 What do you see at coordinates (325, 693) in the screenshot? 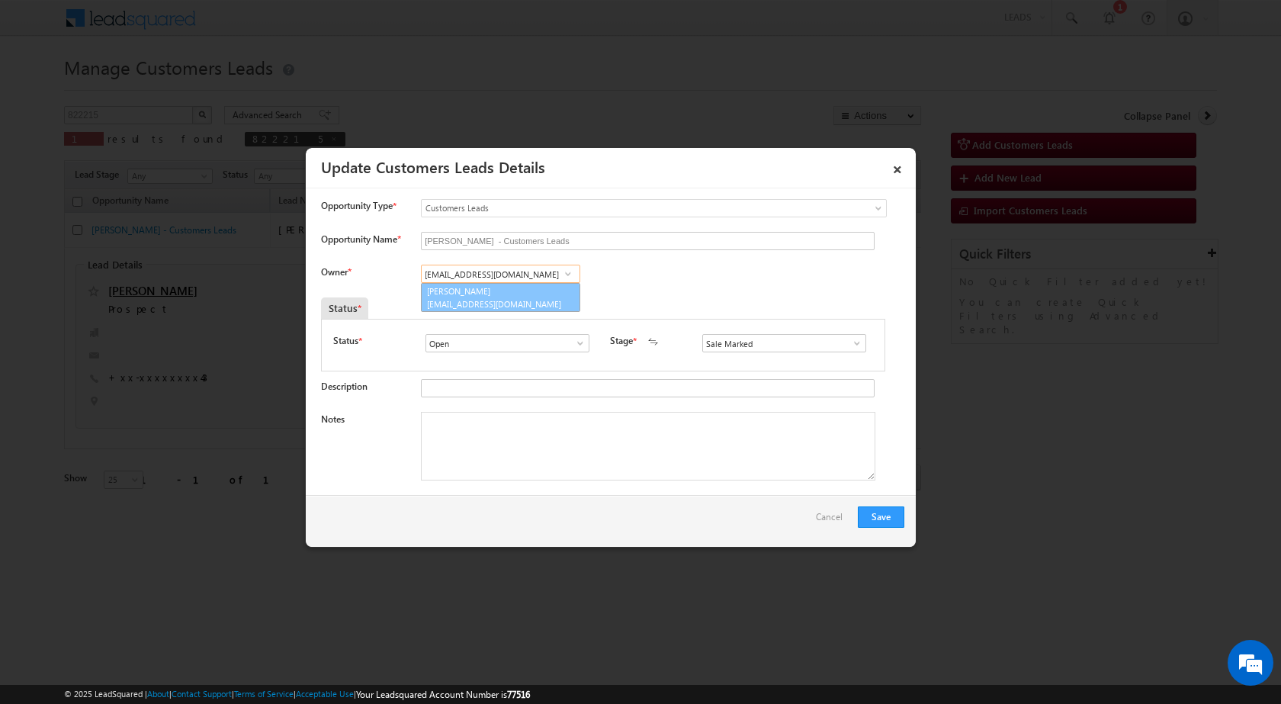
I see `a: Acceptable Use` at bounding box center [325, 693].